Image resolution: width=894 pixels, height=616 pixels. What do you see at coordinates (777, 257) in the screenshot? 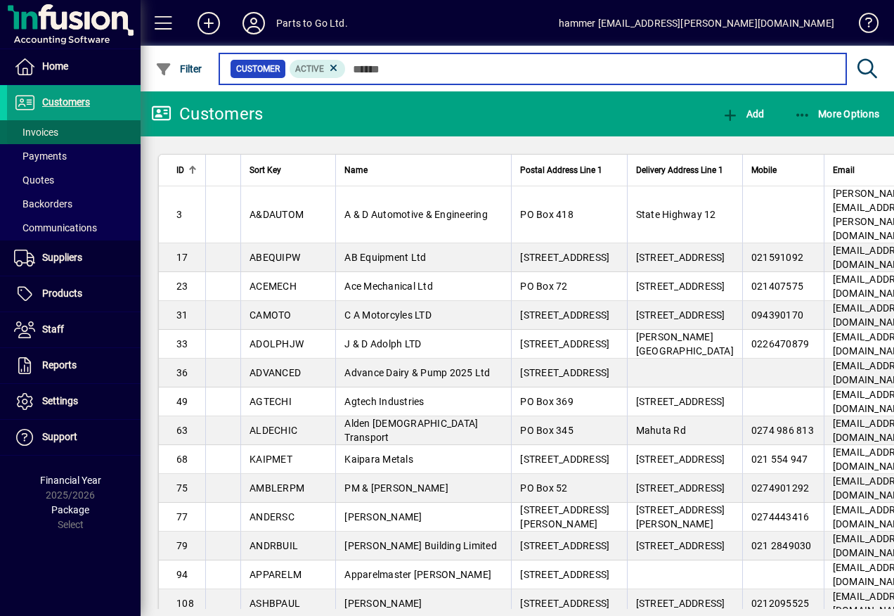
I see `span: 021591092` at bounding box center [777, 257].